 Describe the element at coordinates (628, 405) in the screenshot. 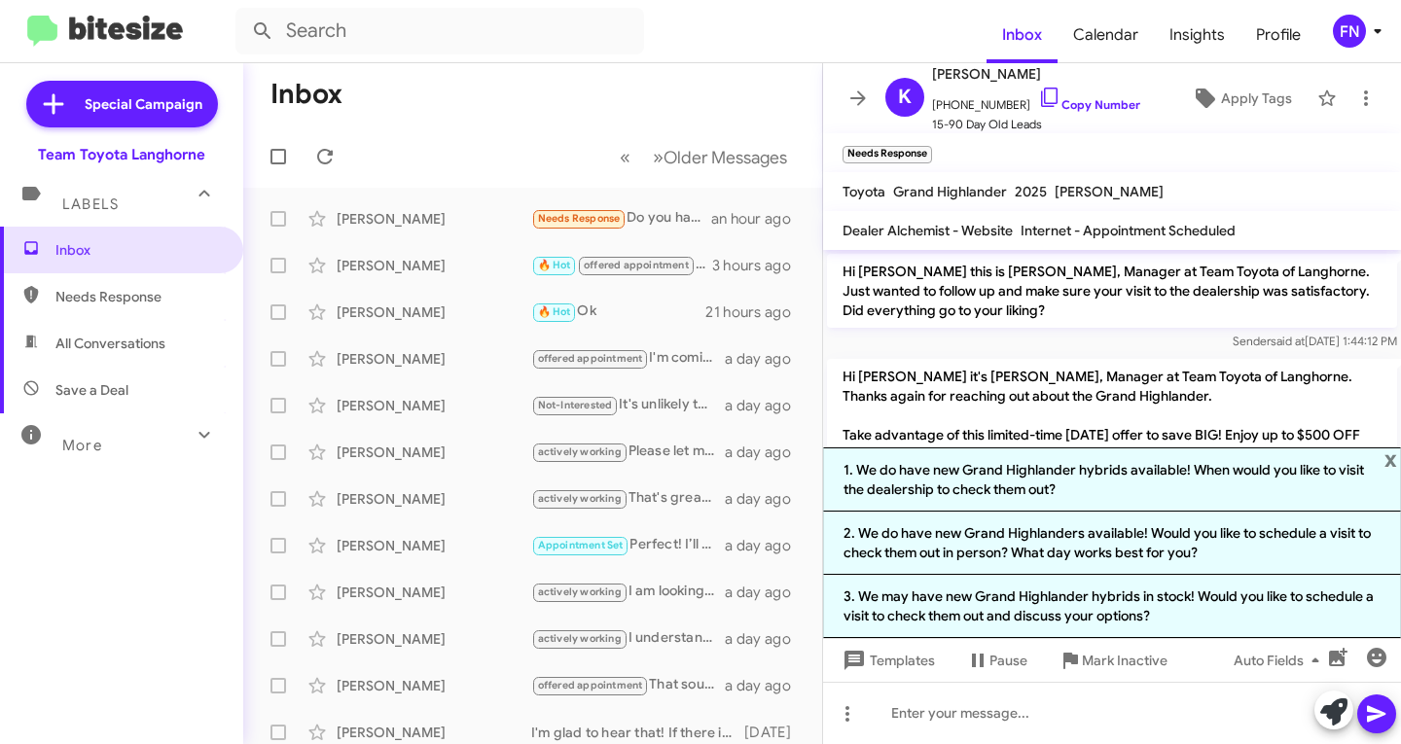

I see `div: It's unlikely that I'll buy this car unless there is a deal` at that location.